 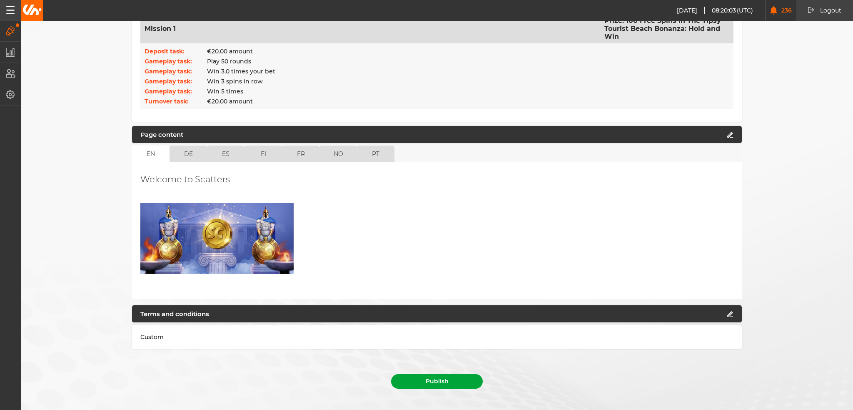 I want to click on button: fr, so click(x=301, y=154).